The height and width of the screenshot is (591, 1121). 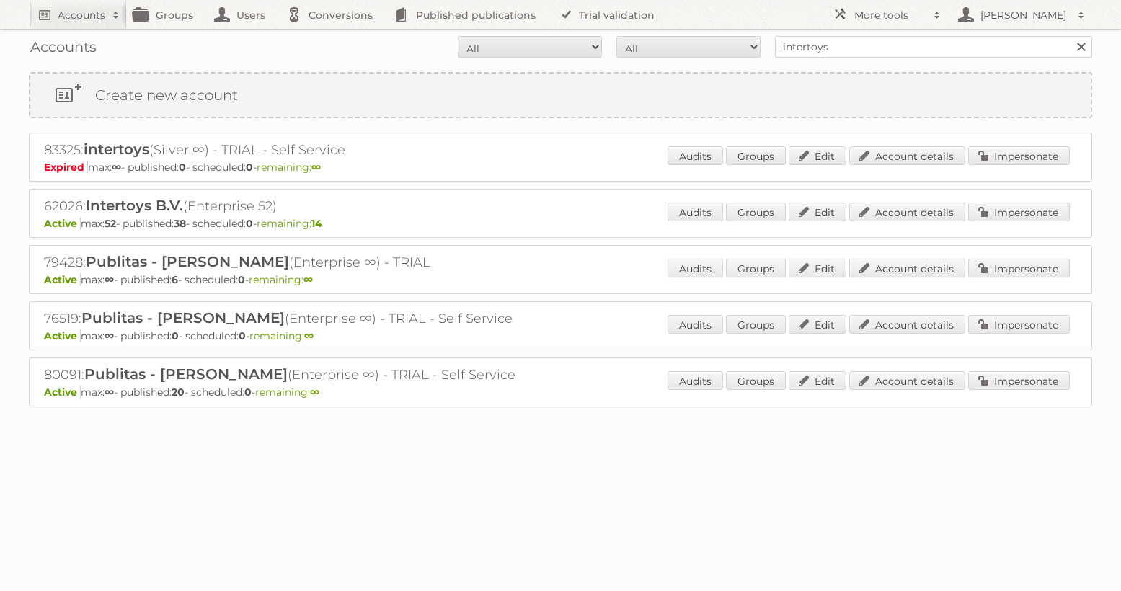 I want to click on h2: More tools, so click(x=890, y=15).